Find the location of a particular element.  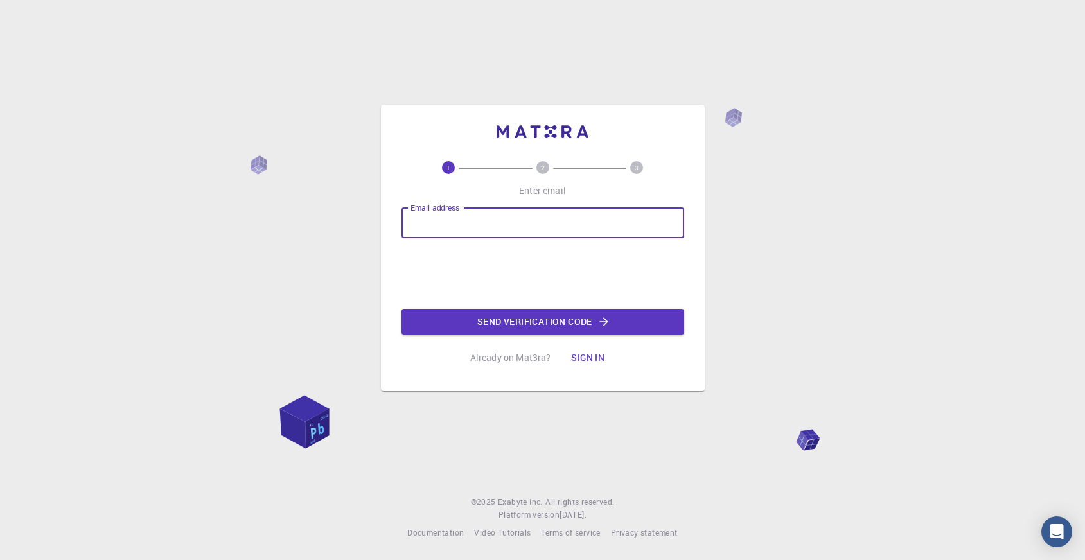

text: 2 is located at coordinates (543, 168).